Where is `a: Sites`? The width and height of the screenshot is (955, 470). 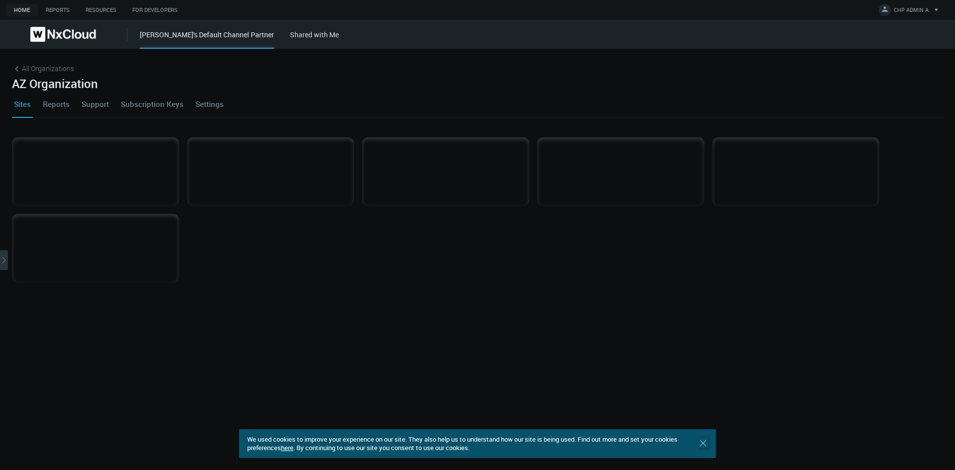
a: Sites is located at coordinates (22, 104).